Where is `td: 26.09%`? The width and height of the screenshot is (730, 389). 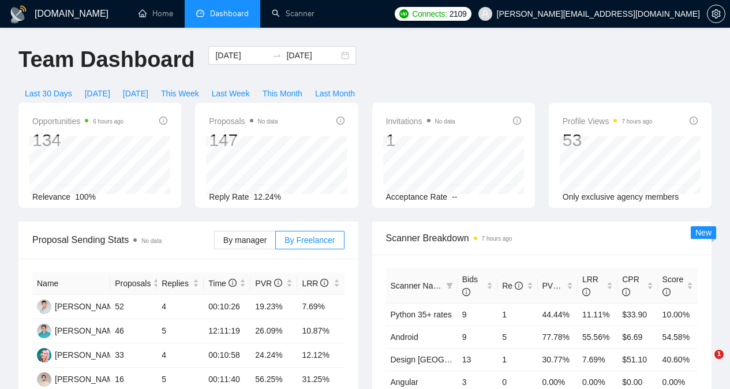 td: 26.09% is located at coordinates (274, 331).